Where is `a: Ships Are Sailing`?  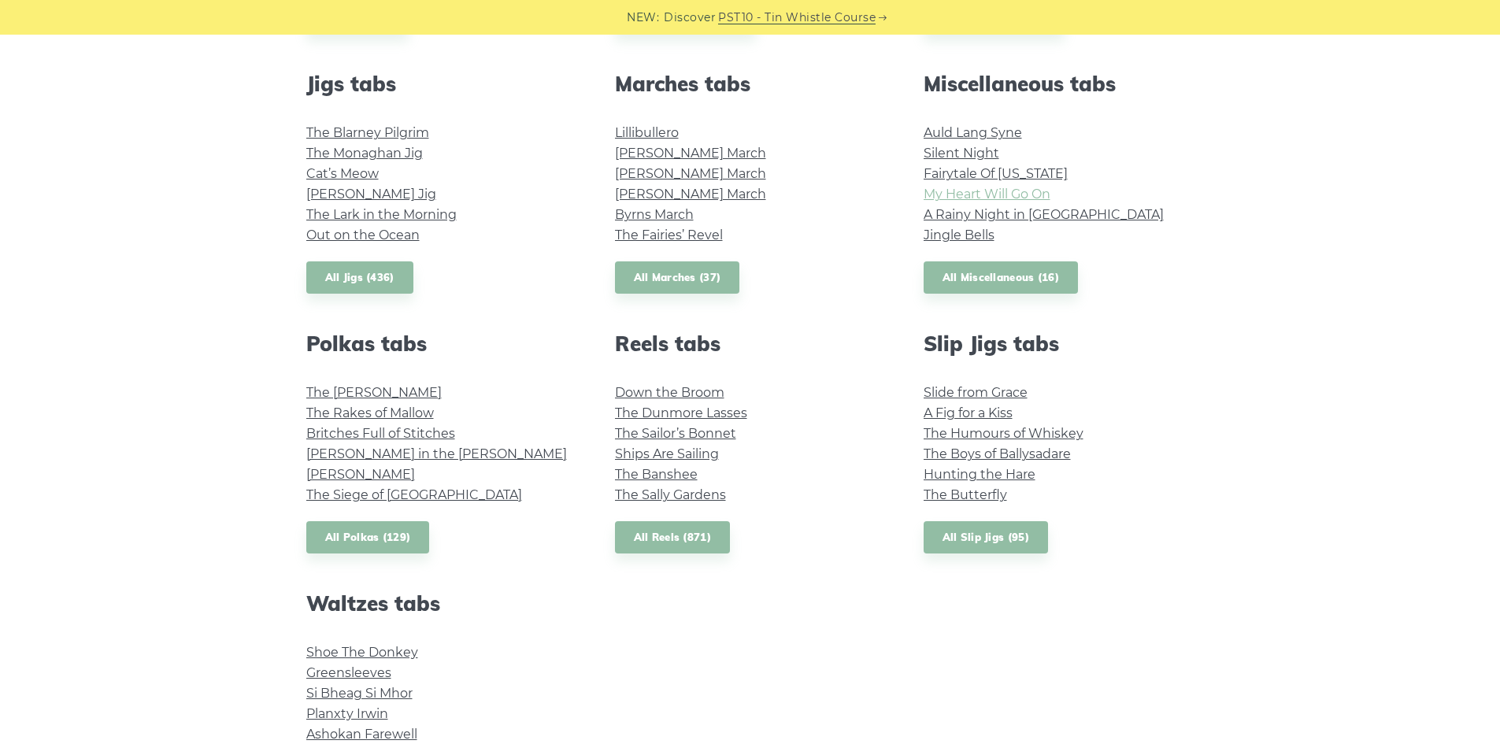
a: Ships Are Sailing is located at coordinates (667, 454).